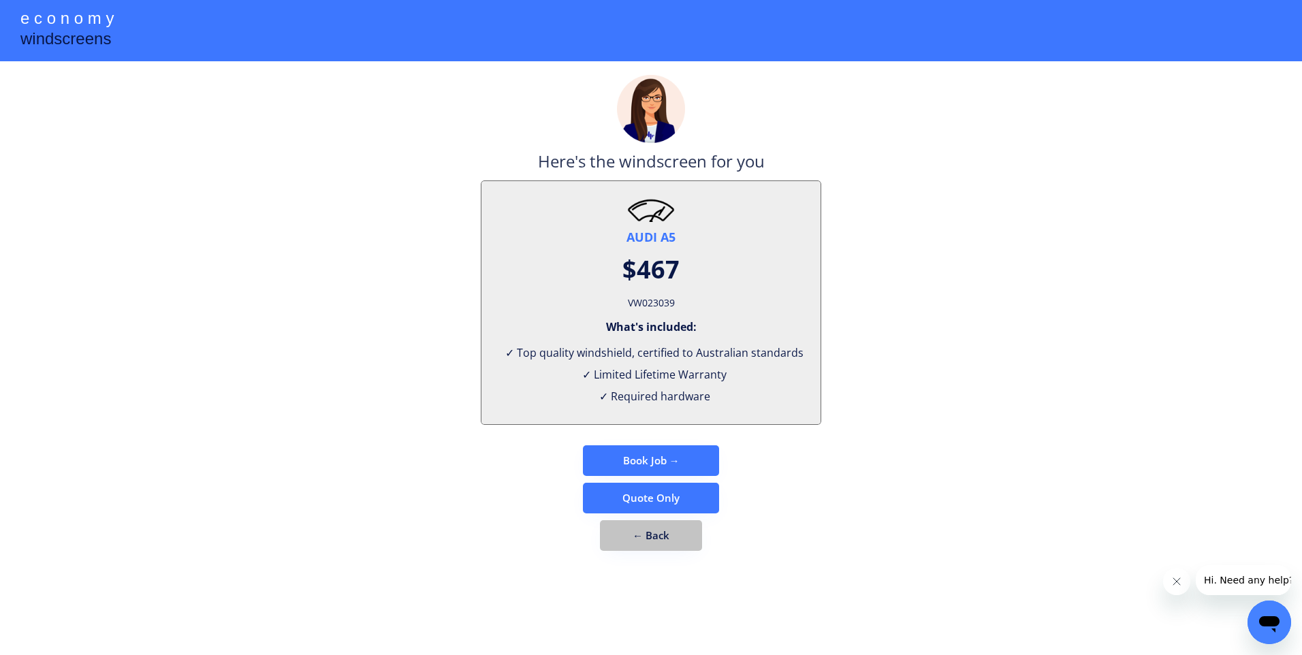  What do you see at coordinates (53, 15) in the screenshot?
I see `span: Hi. Need any help?` at bounding box center [53, 15].